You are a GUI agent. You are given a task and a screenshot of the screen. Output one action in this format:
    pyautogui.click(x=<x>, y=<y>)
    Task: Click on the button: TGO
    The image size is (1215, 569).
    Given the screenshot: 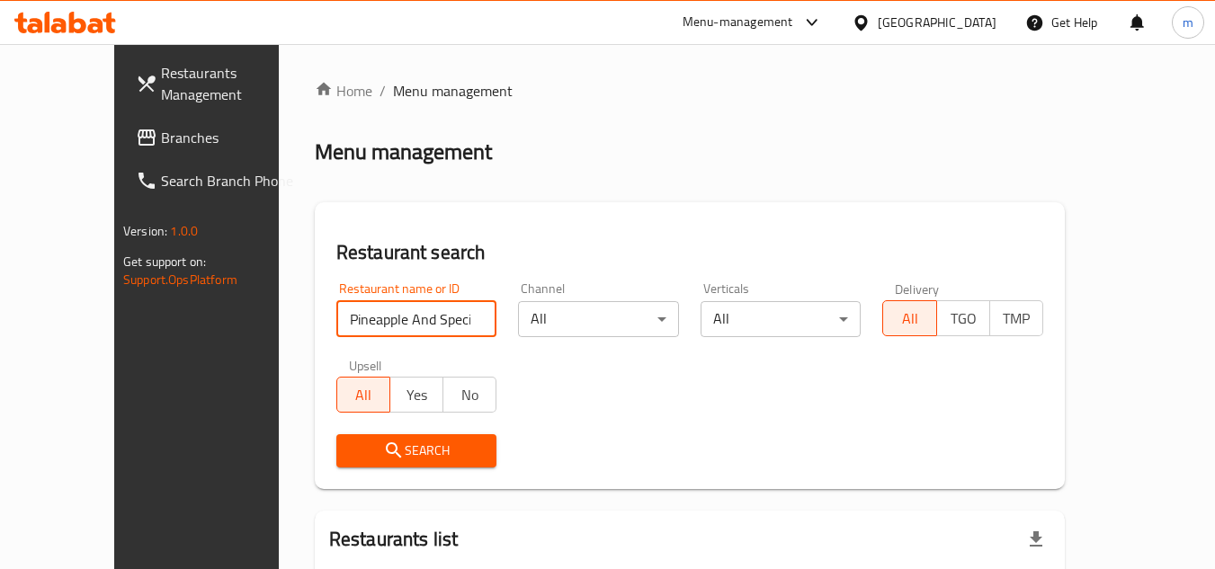 What is the action you would take?
    pyautogui.click(x=964, y=318)
    